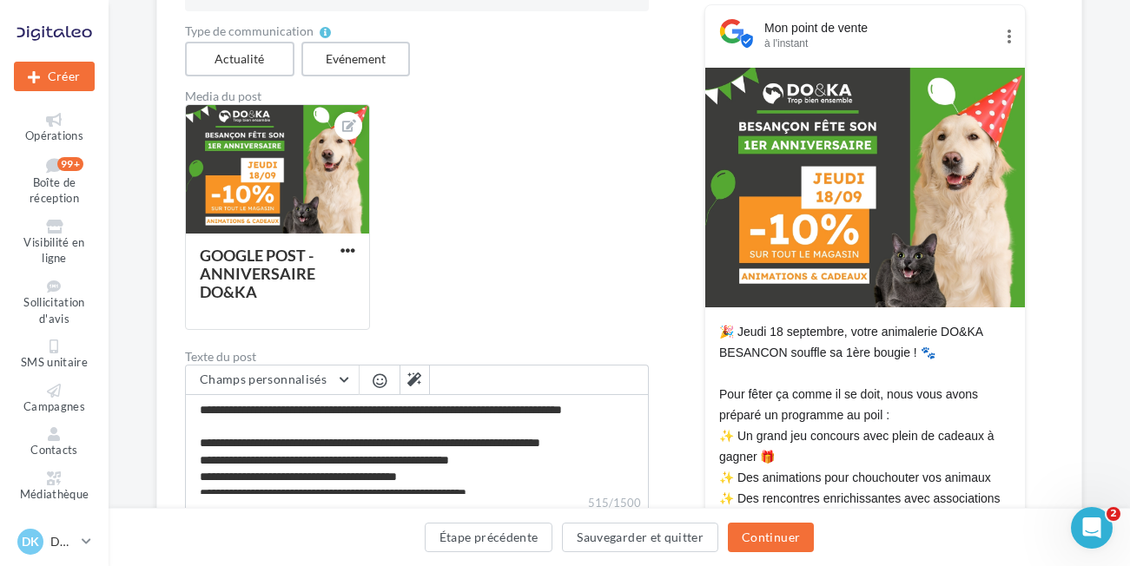  What do you see at coordinates (417, 96) in the screenshot?
I see `div: Media du post` at bounding box center [417, 96].